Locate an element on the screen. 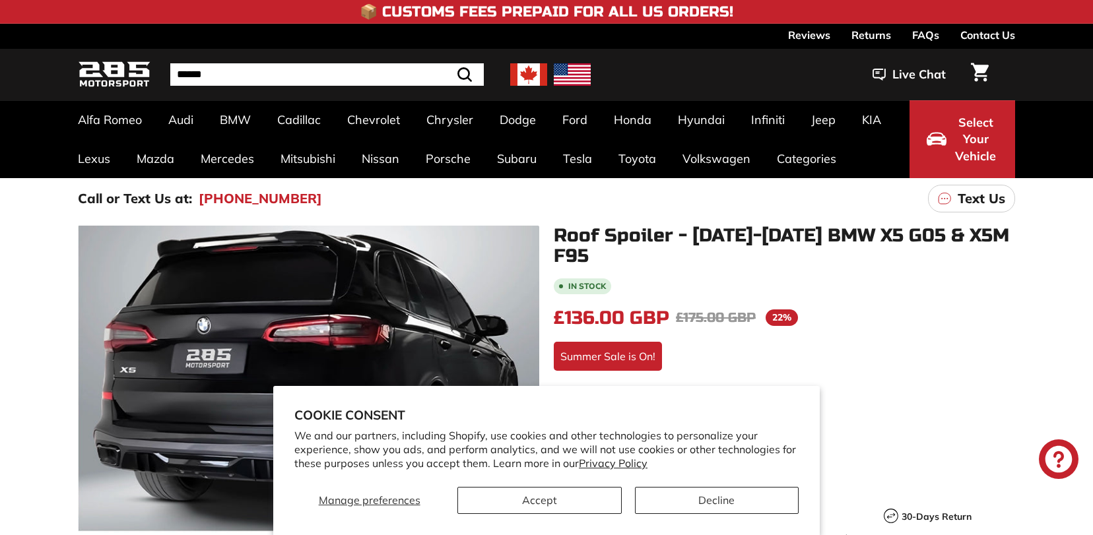 The height and width of the screenshot is (535, 1093). a: Chrysler is located at coordinates (450, 119).